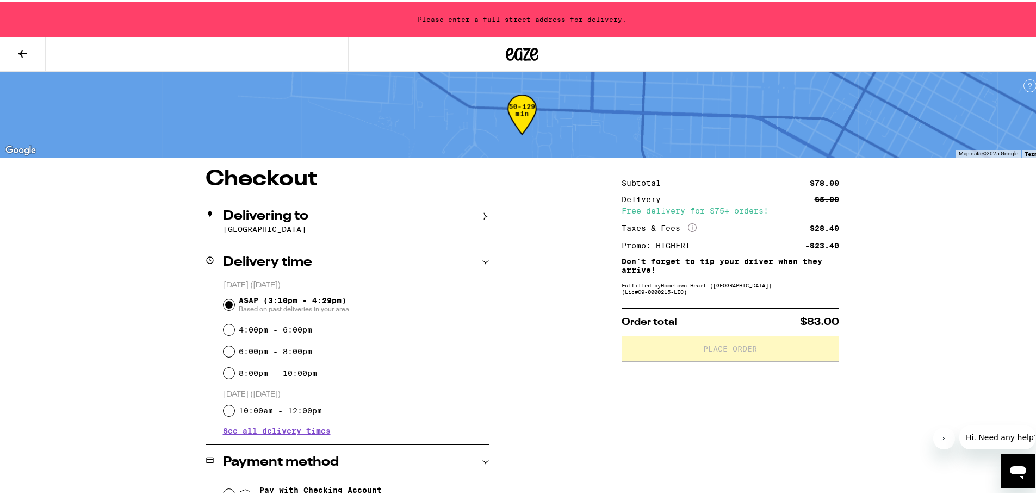  What do you see at coordinates (21, 148) in the screenshot?
I see `img: Google` at bounding box center [21, 148].